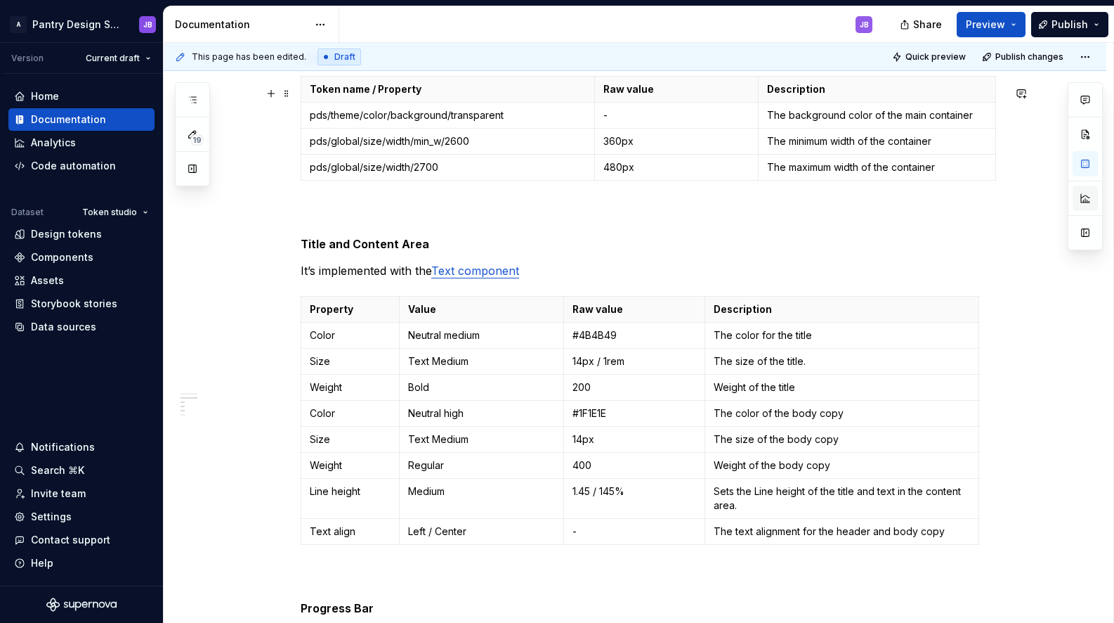 The width and height of the screenshot is (1114, 623). What do you see at coordinates (27, 212) in the screenshot?
I see `div: Dataset` at bounding box center [27, 212].